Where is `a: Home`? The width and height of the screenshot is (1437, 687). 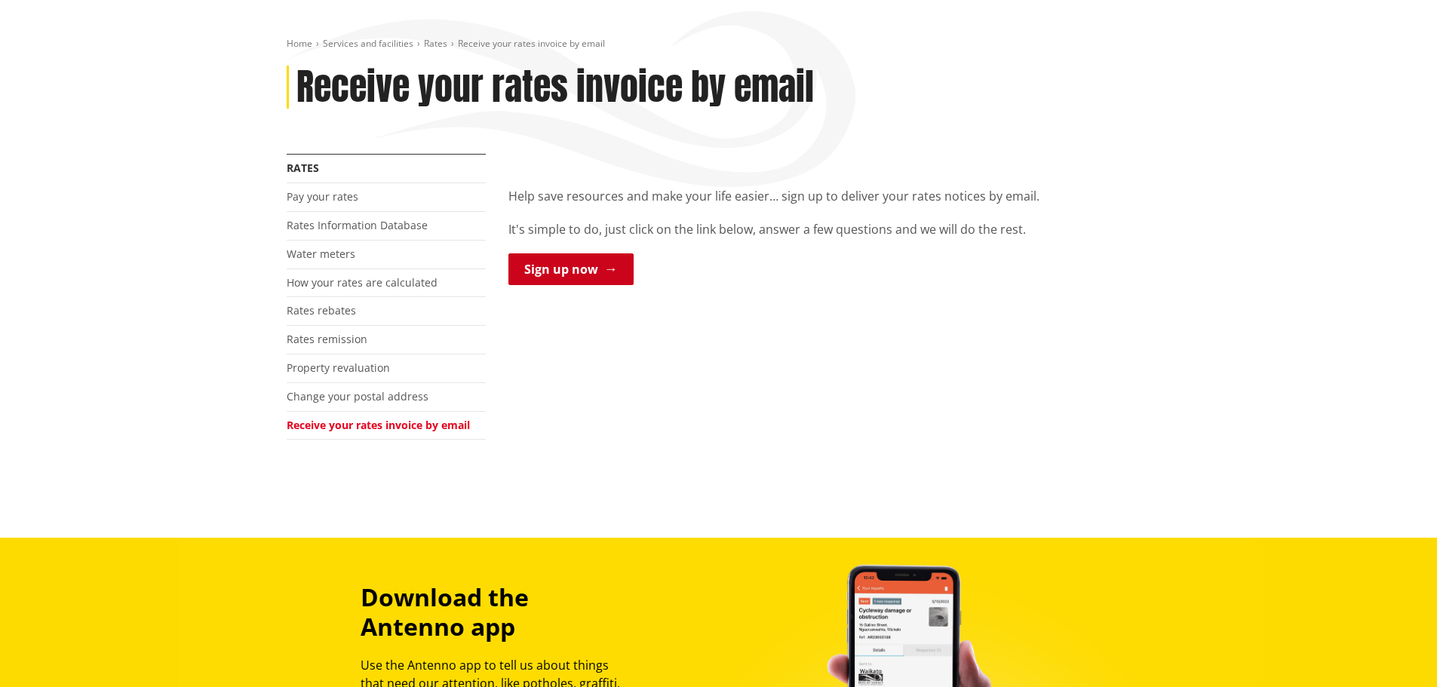
a: Home is located at coordinates (300, 43).